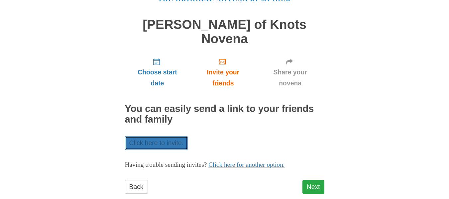  Describe the element at coordinates (247, 165) in the screenshot. I see `a: Click here for another option.` at that location.